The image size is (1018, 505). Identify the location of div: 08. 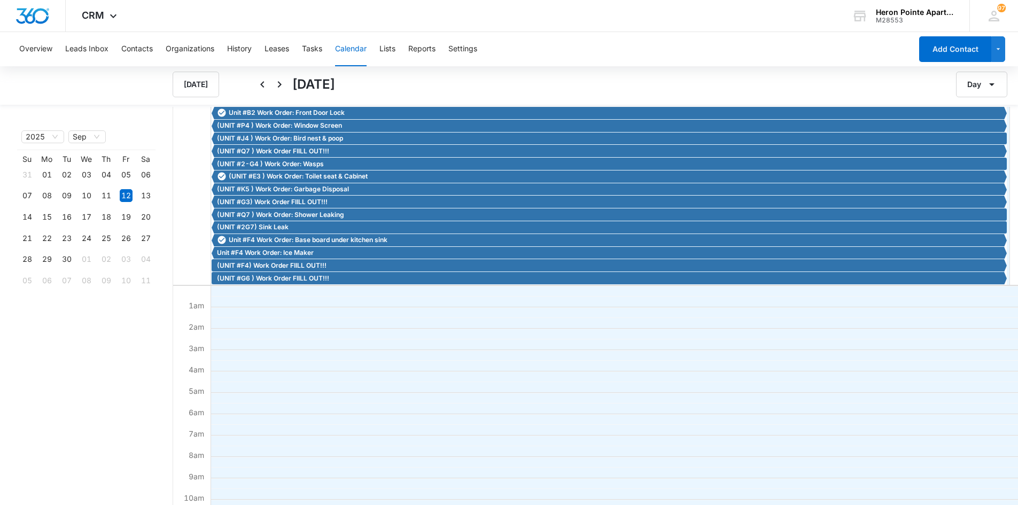
(87, 281).